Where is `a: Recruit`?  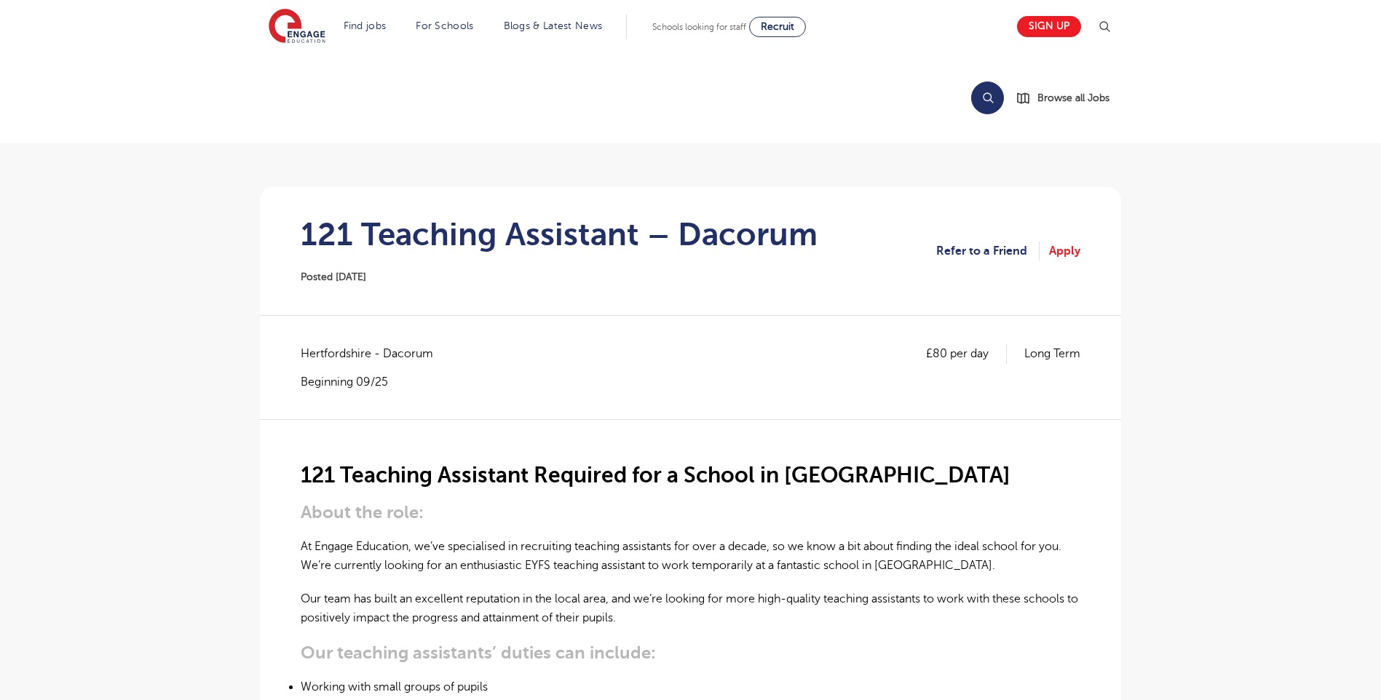 a: Recruit is located at coordinates (778, 27).